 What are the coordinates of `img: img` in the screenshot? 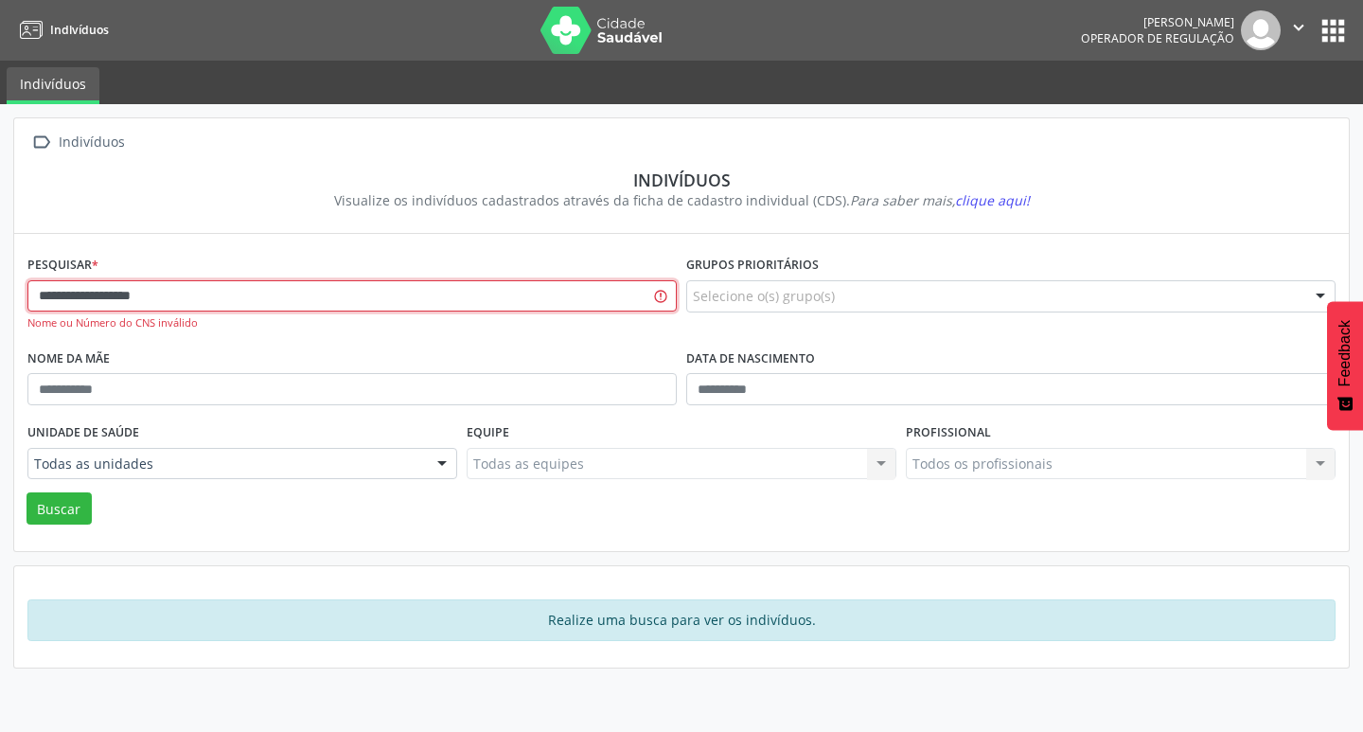 It's located at (1261, 30).